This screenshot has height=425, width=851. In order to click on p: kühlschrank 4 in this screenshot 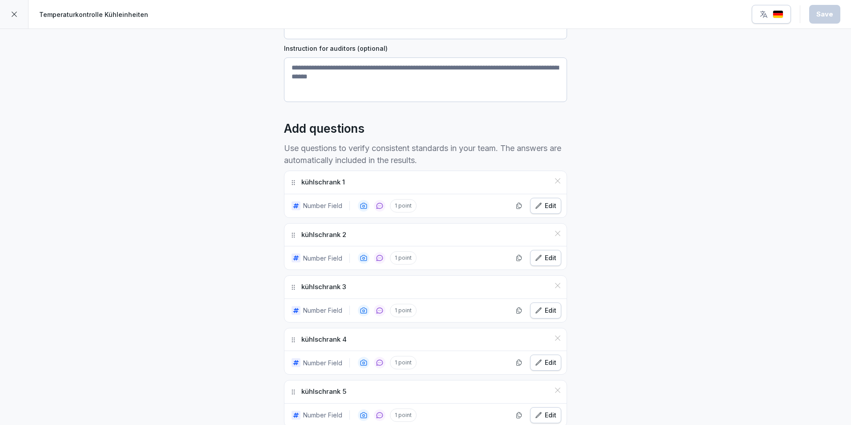, I will do `click(324, 339)`.